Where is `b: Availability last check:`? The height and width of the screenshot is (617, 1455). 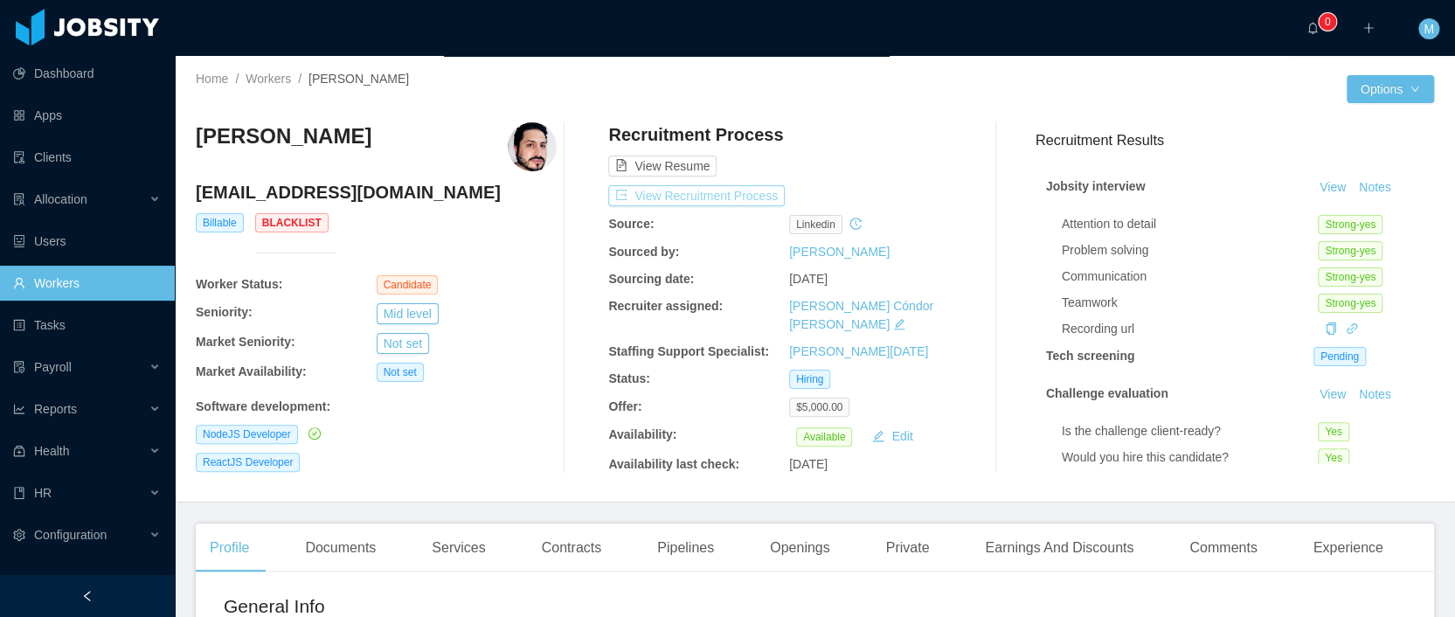
b: Availability last check: is located at coordinates (674, 464).